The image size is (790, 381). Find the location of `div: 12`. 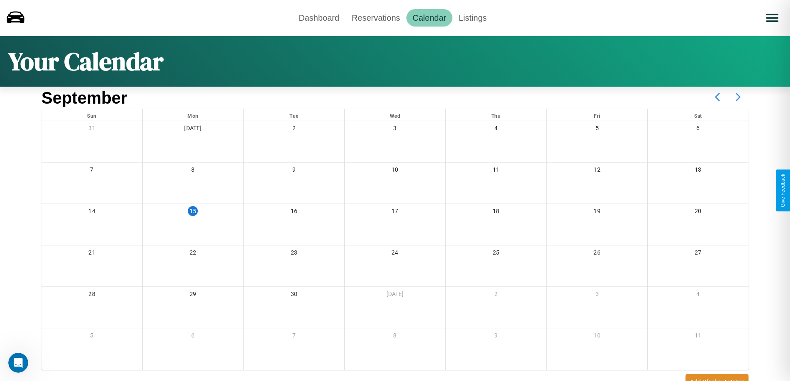

div: 12 is located at coordinates (597, 171).